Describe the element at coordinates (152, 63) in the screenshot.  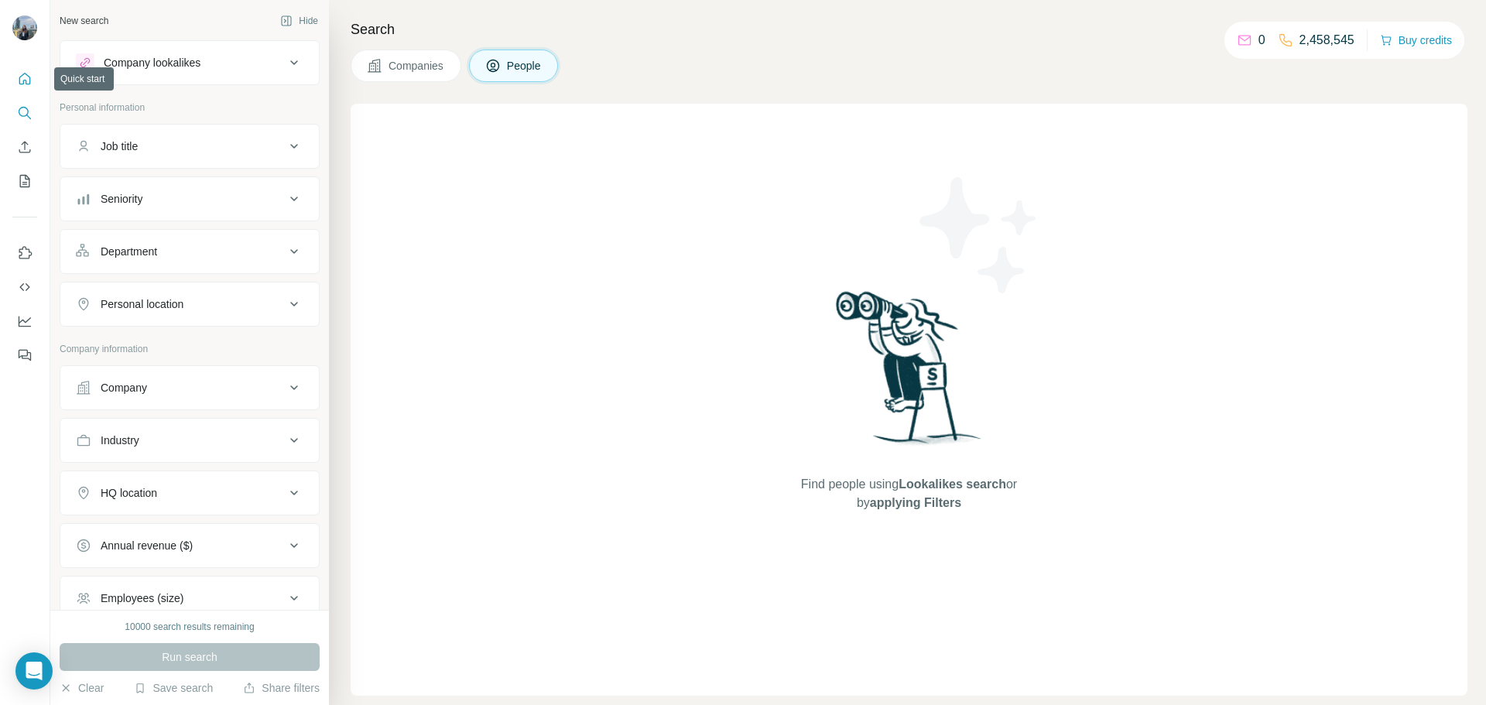
I see `div: Company lookalikes` at that location.